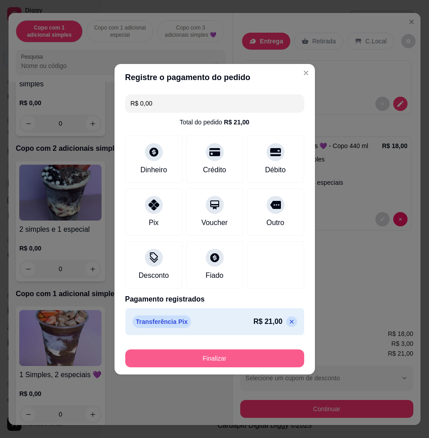 This screenshot has height=438, width=429. What do you see at coordinates (215, 103) in the screenshot?
I see `input: Ex.: hambúrguer de cordeiro` at bounding box center [215, 103].